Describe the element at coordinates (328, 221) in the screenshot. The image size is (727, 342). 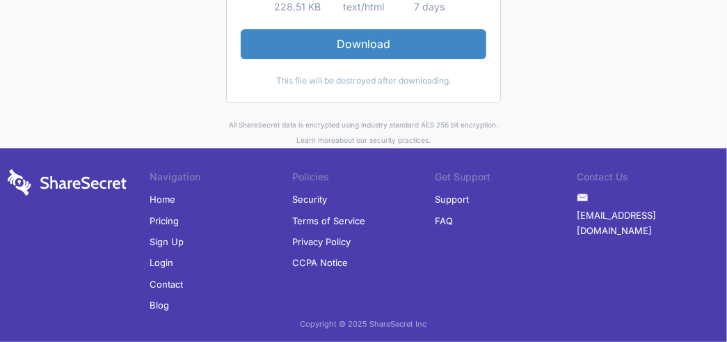
I see `a: Terms of Service` at that location.